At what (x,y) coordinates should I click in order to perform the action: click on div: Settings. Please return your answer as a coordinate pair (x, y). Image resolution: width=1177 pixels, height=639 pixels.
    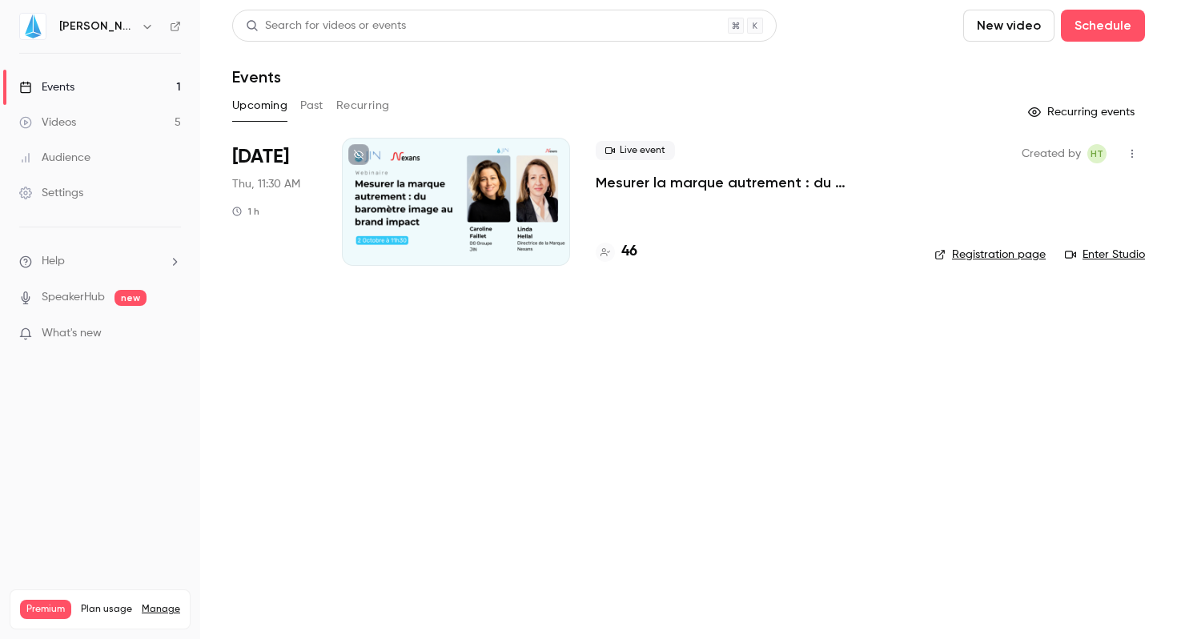
    Looking at the image, I should click on (51, 193).